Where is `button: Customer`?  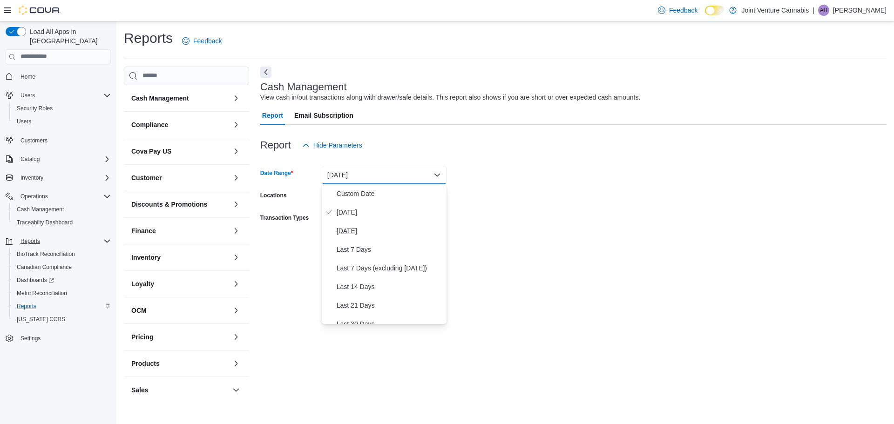 button: Customer is located at coordinates (236, 178).